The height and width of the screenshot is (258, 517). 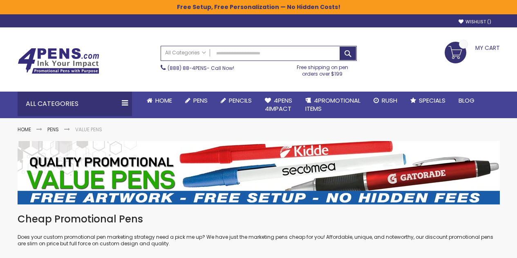 I want to click on strong: Value Pens, so click(x=89, y=129).